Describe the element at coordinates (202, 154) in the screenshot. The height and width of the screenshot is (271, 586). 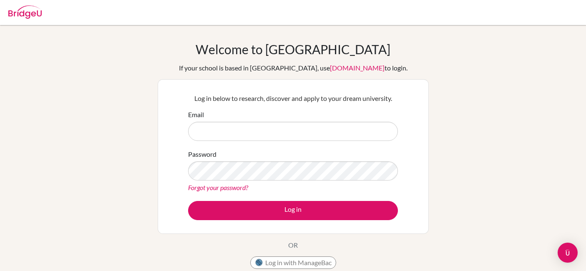
I see `label: Password` at that location.